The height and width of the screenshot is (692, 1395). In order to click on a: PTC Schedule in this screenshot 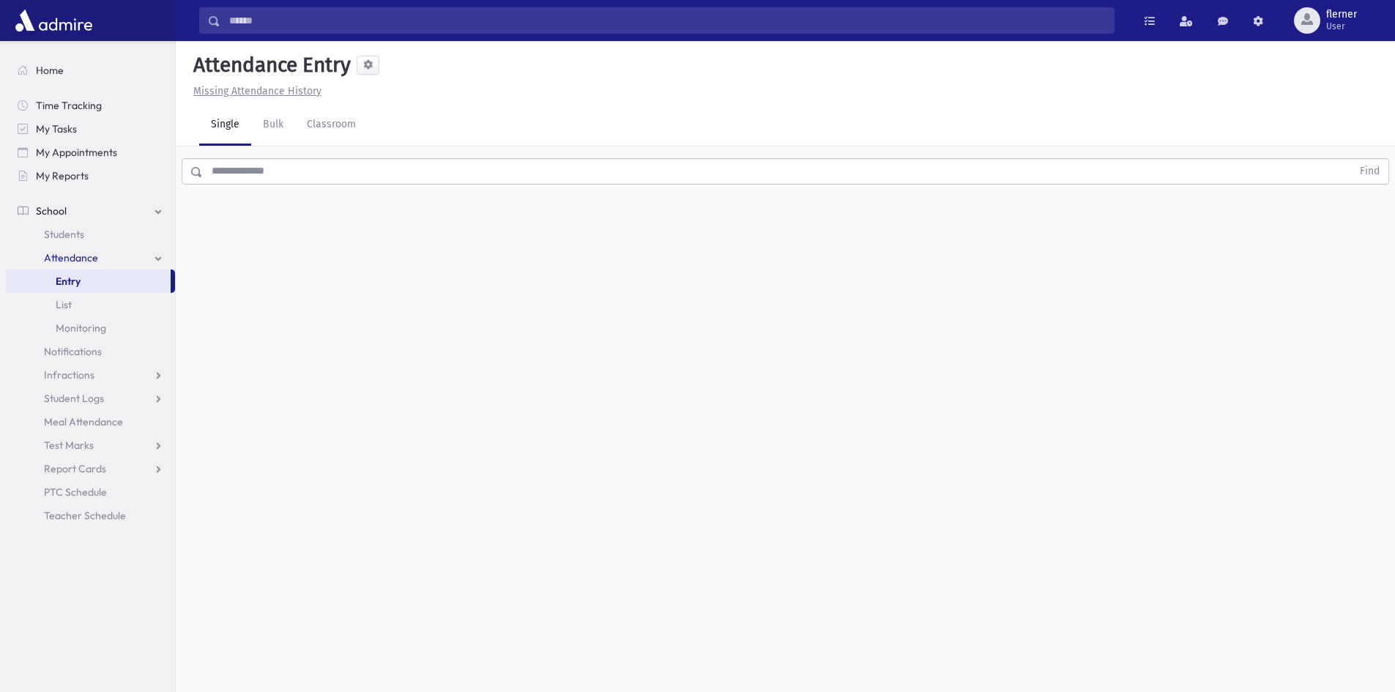, I will do `click(90, 492)`.